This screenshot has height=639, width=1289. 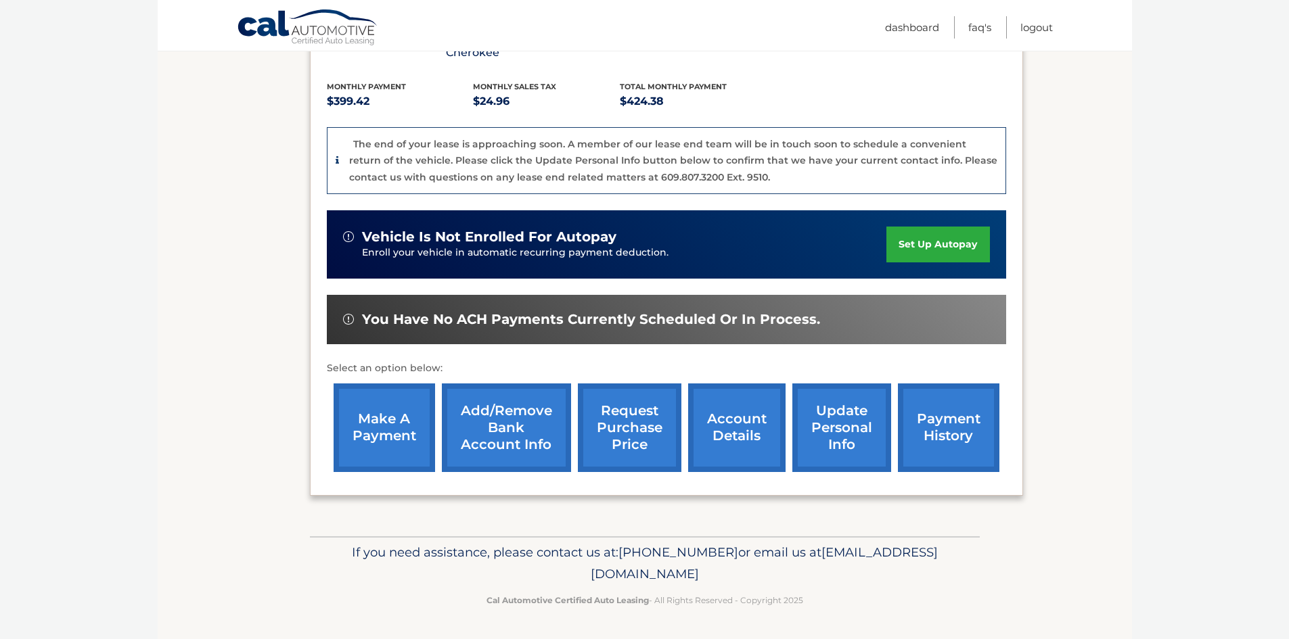 What do you see at coordinates (568, 600) in the screenshot?
I see `strong: Cal Automotive Certified Auto Leasing` at bounding box center [568, 600].